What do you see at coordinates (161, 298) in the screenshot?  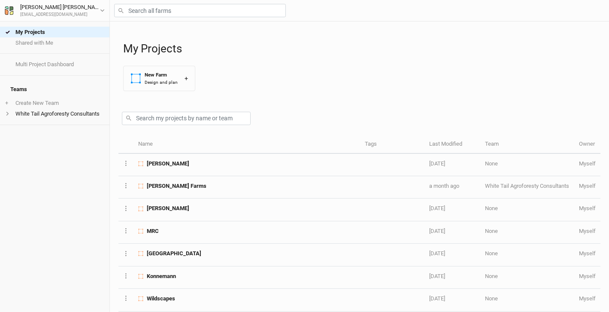 I see `span: Wildscapes` at bounding box center [161, 298].